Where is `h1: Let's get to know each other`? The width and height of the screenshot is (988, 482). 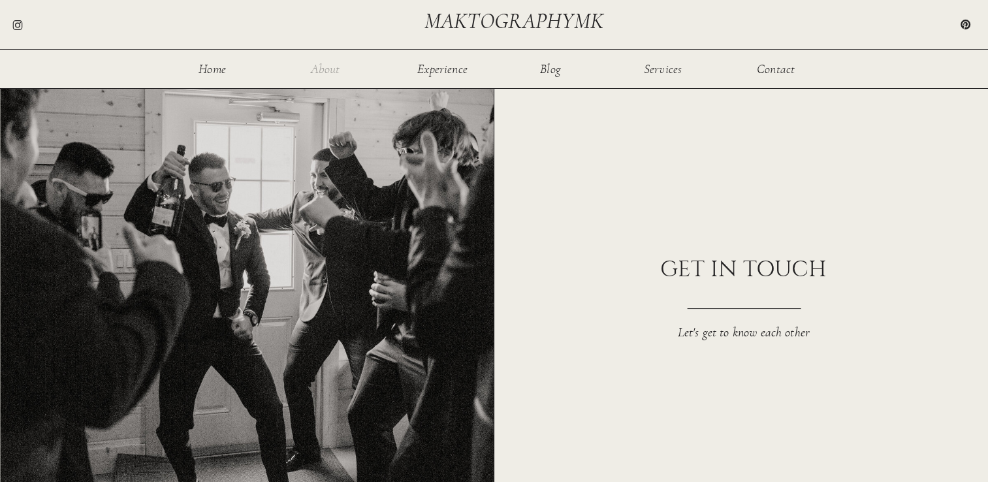
h1: Let's get to know each other is located at coordinates (744, 333).